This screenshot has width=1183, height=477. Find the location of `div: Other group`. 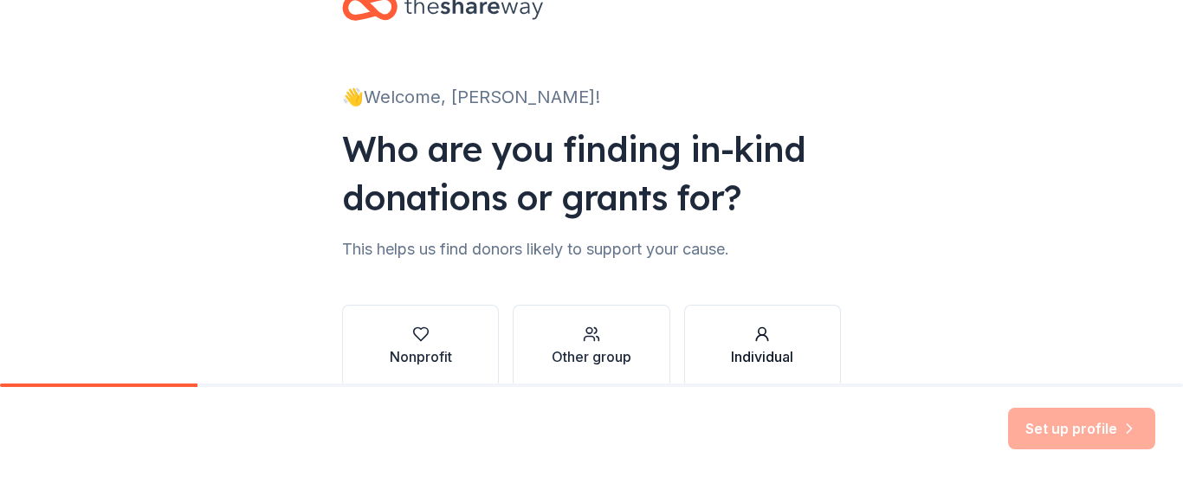

div: Other group is located at coordinates (592, 357).